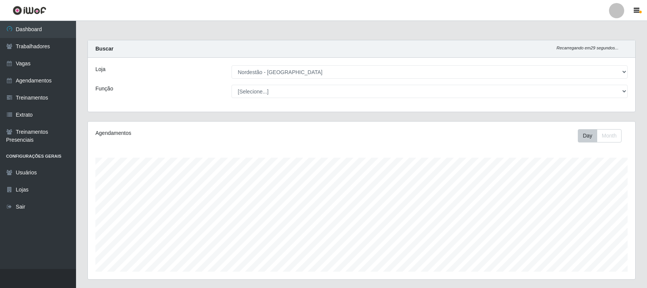 The width and height of the screenshot is (647, 288). I want to click on div: Toolbar with button groups, so click(602, 136).